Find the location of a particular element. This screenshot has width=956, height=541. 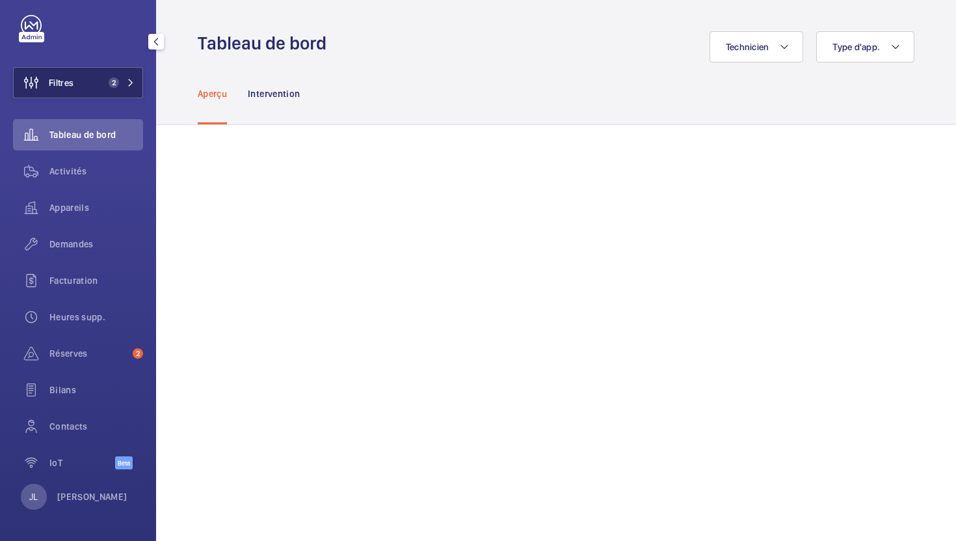

p: JL is located at coordinates (33, 496).